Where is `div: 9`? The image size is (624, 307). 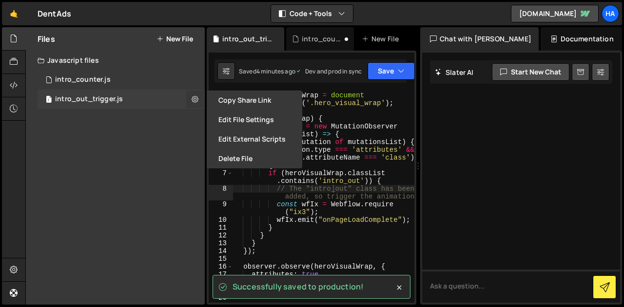 div: 9 is located at coordinates (221, 208).